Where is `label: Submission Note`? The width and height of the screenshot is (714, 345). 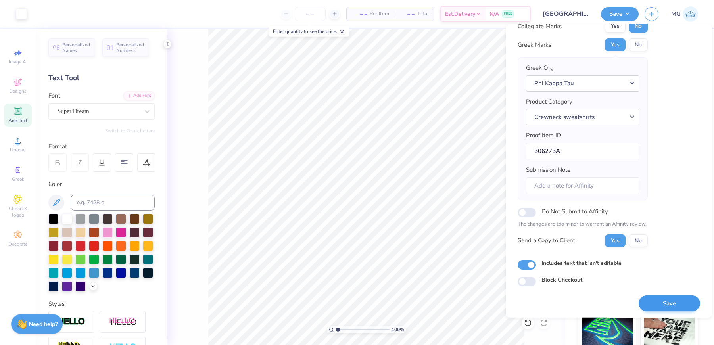 label: Submission Note is located at coordinates (548, 170).